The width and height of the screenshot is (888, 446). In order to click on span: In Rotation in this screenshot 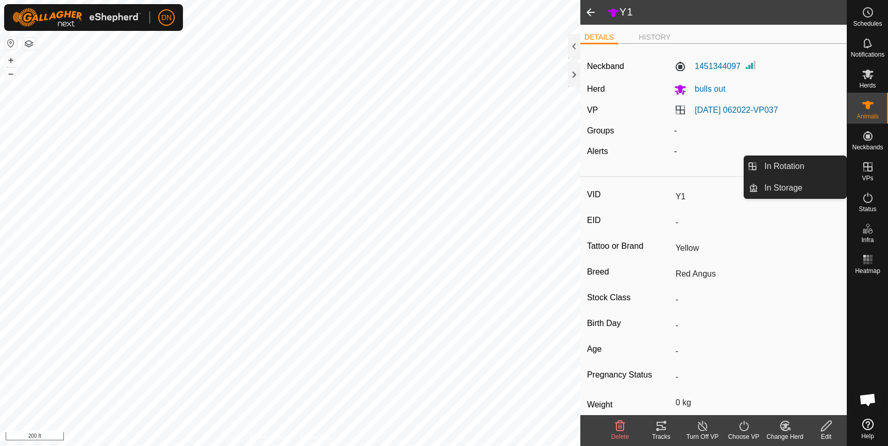, I will do `click(784, 166)`.